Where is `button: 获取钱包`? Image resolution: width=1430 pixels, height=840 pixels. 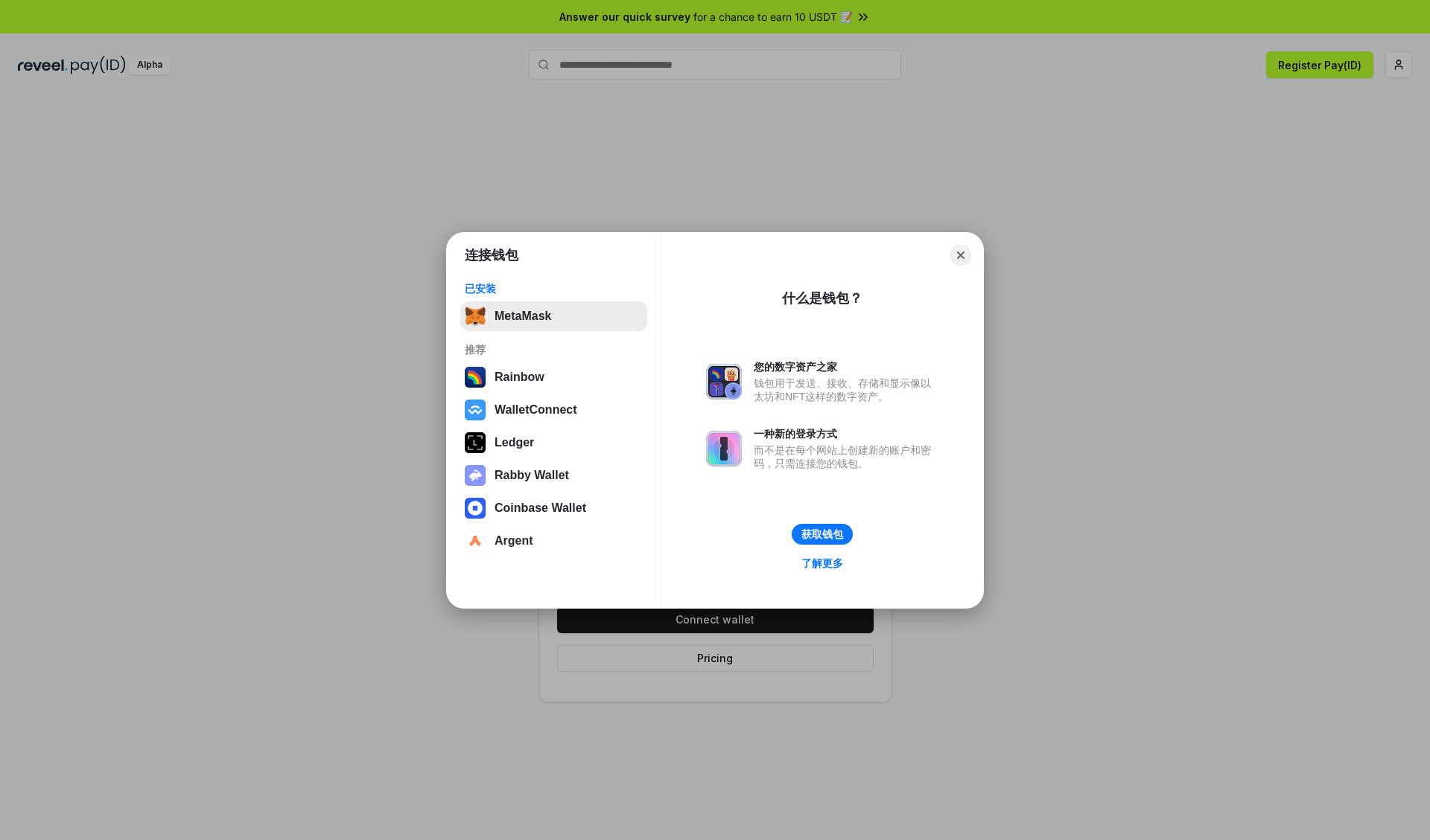 button: 获取钱包 is located at coordinates (823, 534).